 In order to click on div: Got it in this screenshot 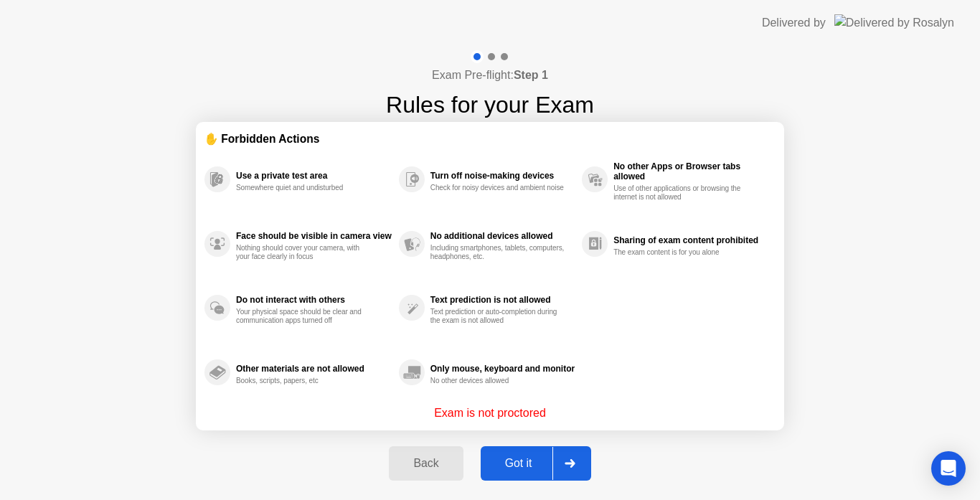, I will do `click(519, 464)`.